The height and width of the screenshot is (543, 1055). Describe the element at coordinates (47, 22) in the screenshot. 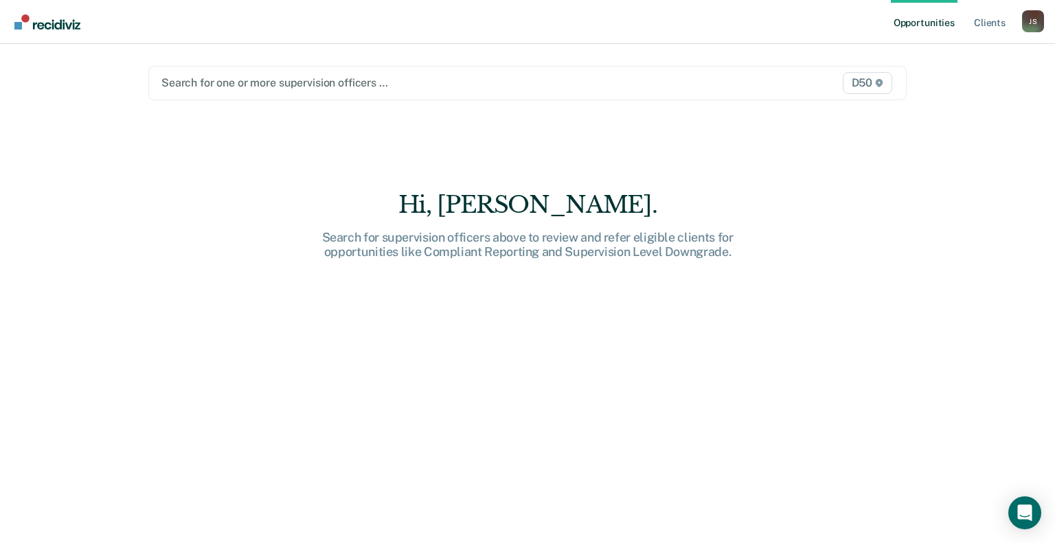

I see `img: Recidiviz` at that location.